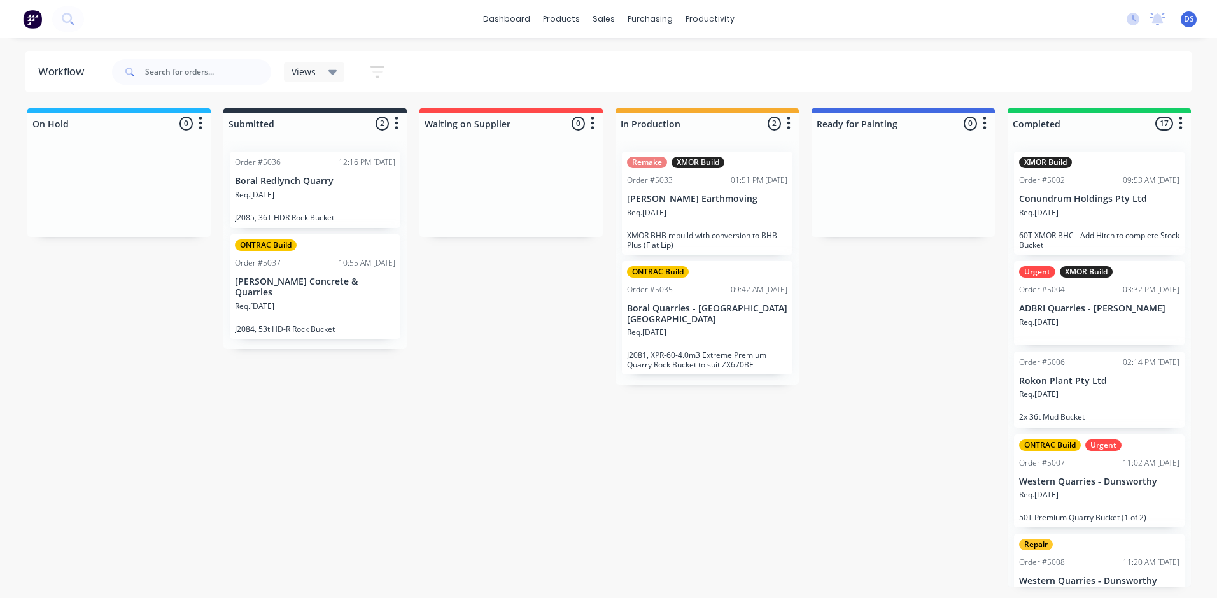 This screenshot has width=1217, height=598. Describe the element at coordinates (258, 162) in the screenshot. I see `div: Order #5036` at that location.